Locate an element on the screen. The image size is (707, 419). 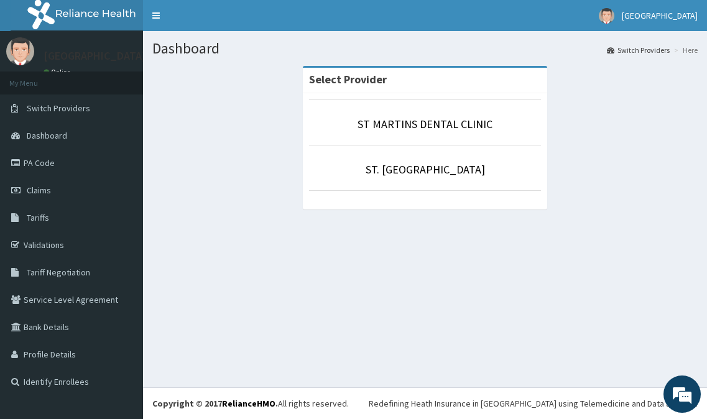
h1: Dashboard is located at coordinates (425, 49).